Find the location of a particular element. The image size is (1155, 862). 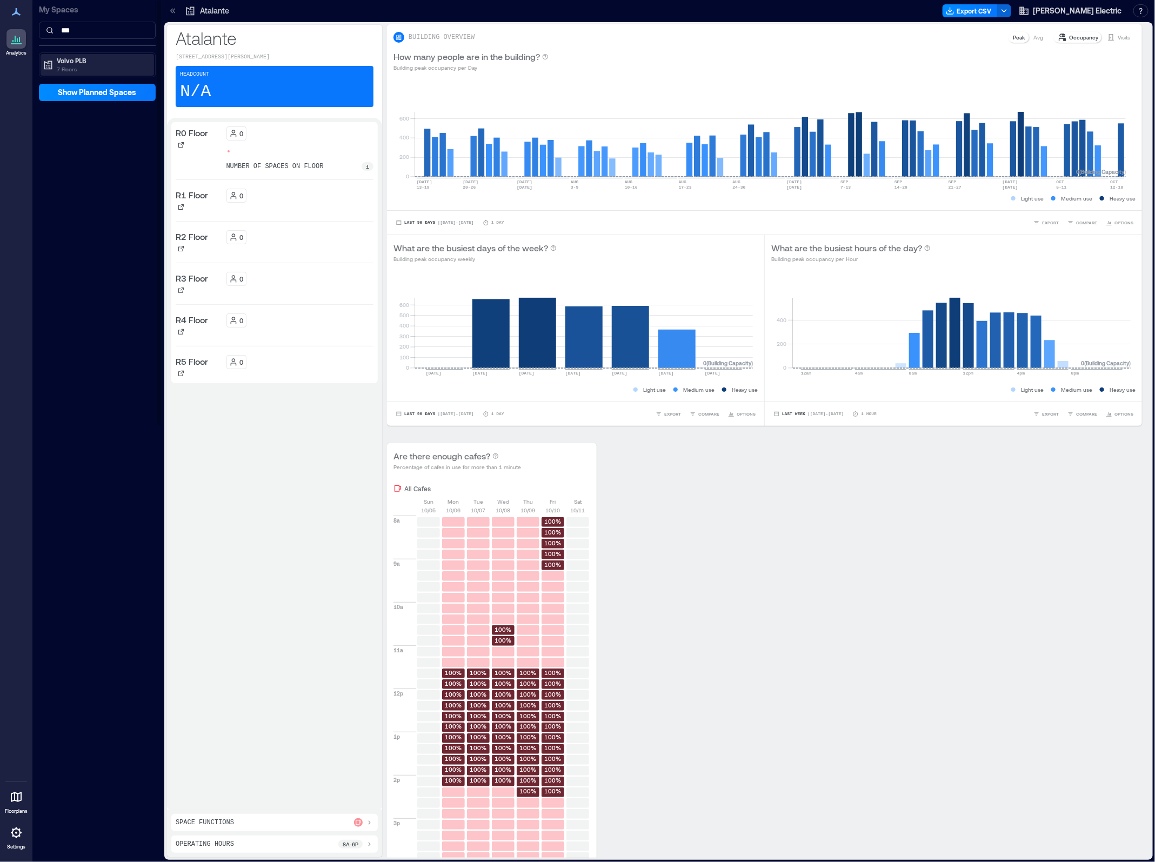

p: Avg is located at coordinates (1038, 37).